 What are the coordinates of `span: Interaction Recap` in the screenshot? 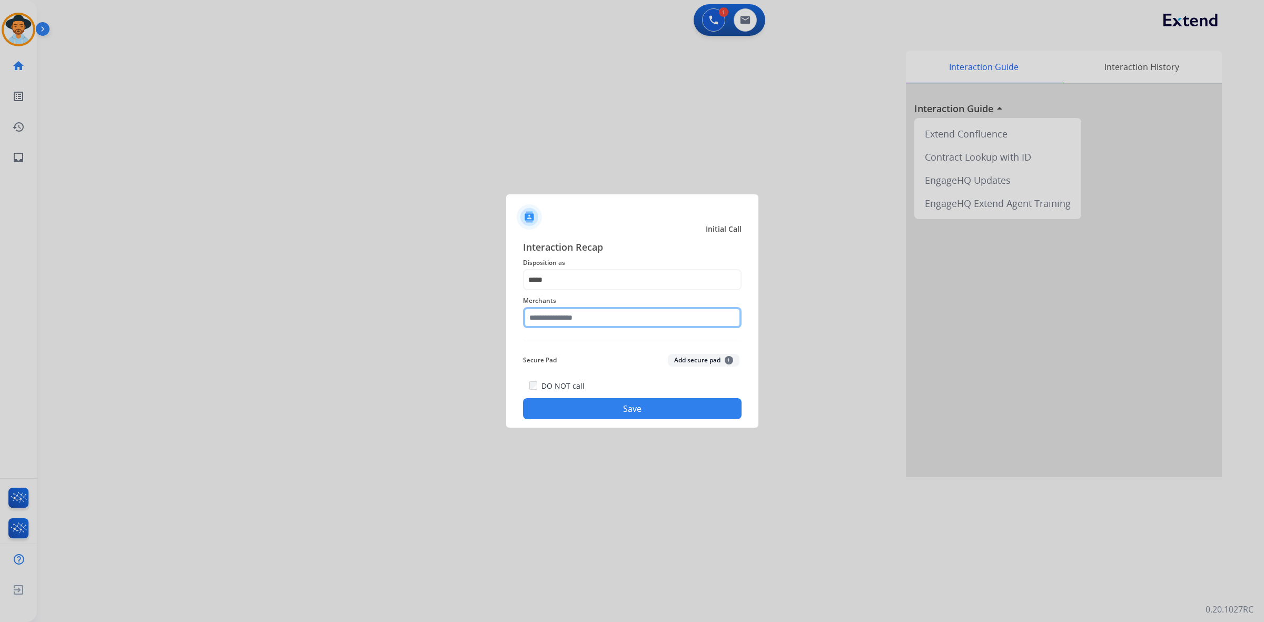 It's located at (632, 248).